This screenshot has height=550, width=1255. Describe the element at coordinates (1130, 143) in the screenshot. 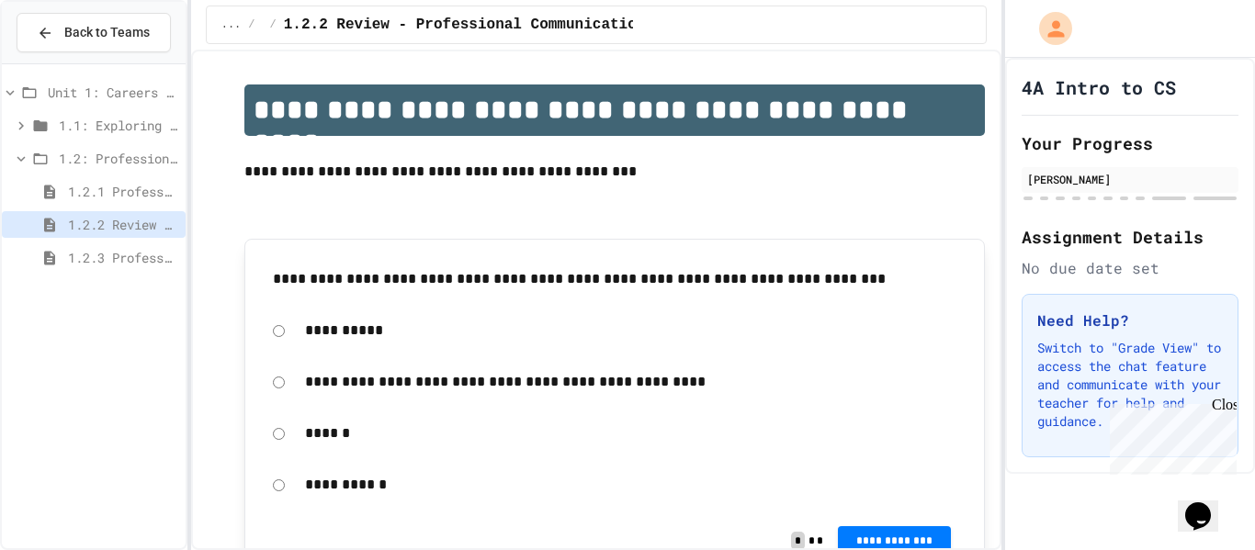

I see `h2: Your Progress` at that location.